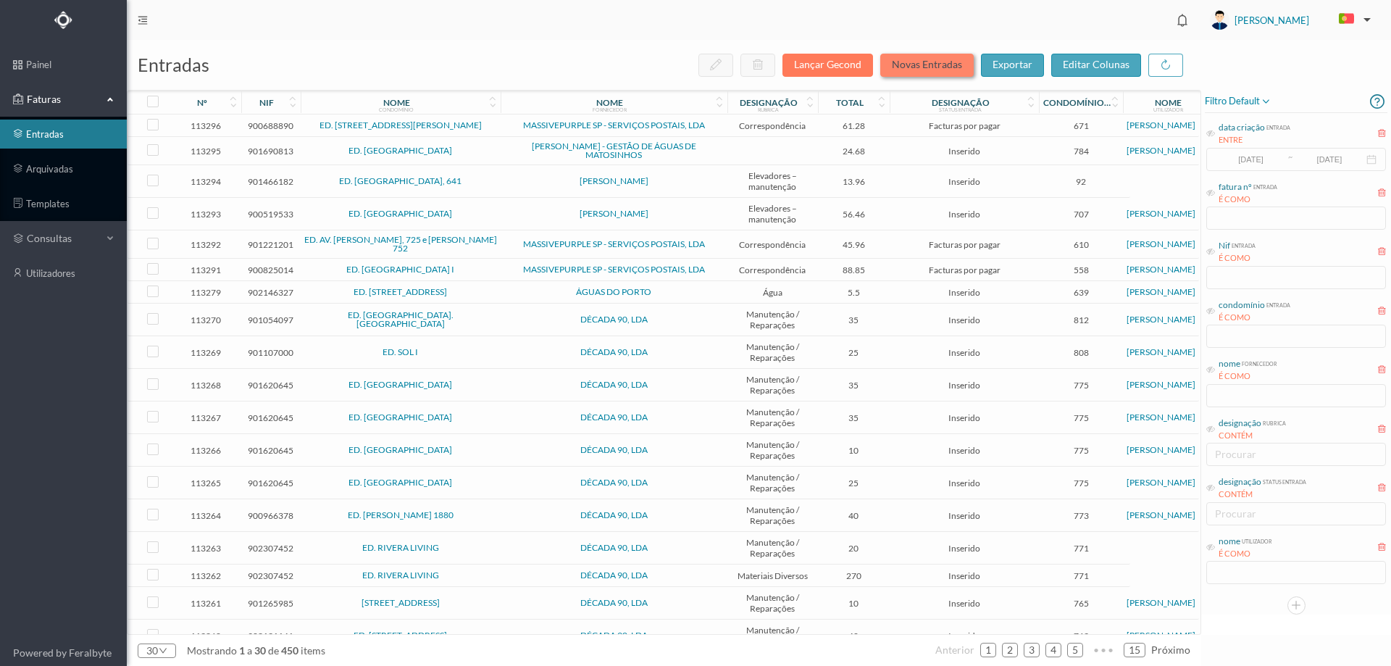 This screenshot has width=1391, height=666. I want to click on a: ED. RIVERA LIVING, so click(401, 547).